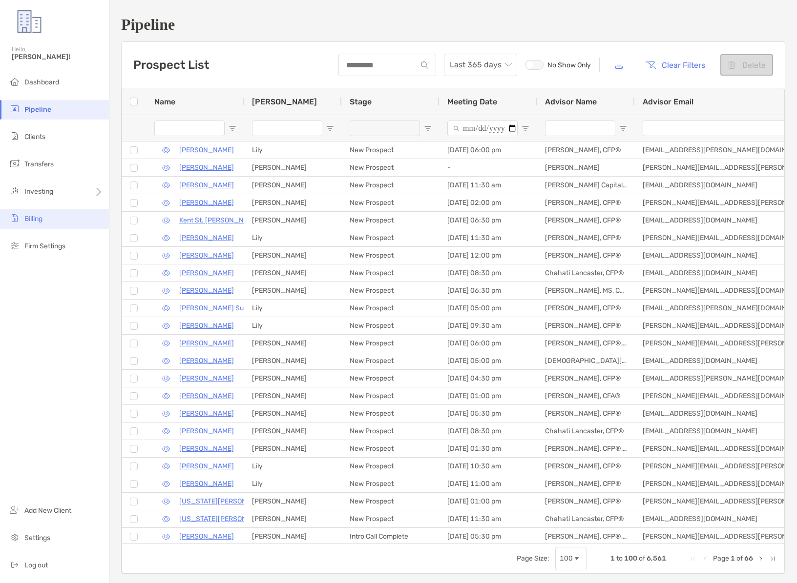  What do you see at coordinates (558, 65) in the screenshot?
I see `label: No Show Only` at bounding box center [558, 65].